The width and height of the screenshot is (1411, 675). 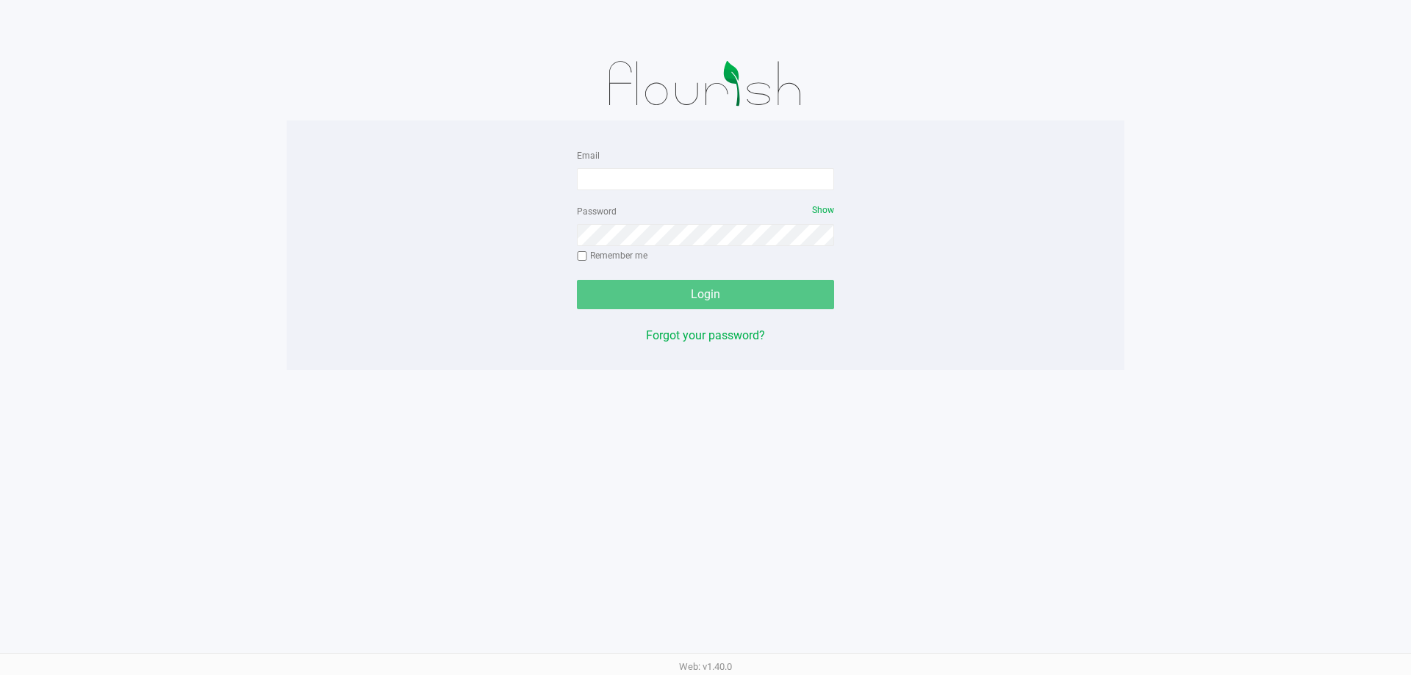 What do you see at coordinates (582, 256) in the screenshot?
I see `input: Remember me` at bounding box center [582, 256].